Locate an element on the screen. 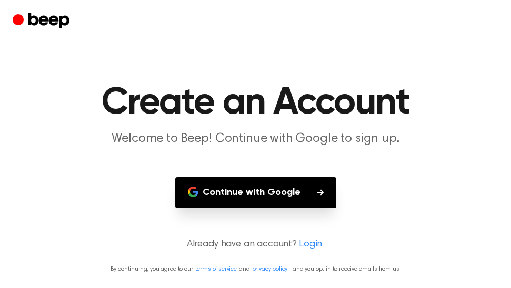  p: Welcome to Beep! Continue with Google to sign up. is located at coordinates (256, 139).